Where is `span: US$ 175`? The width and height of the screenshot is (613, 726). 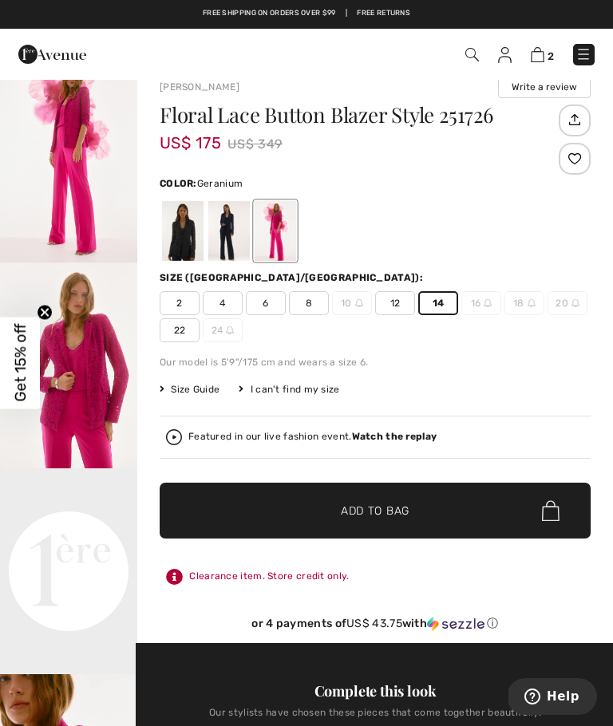
span: US$ 175 is located at coordinates (190, 135).